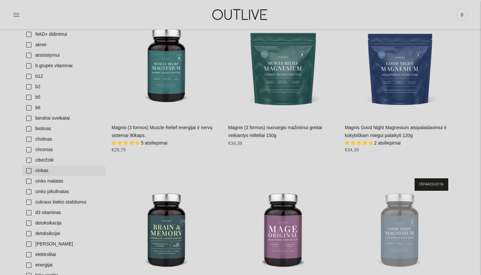 The width and height of the screenshot is (481, 275). I want to click on a: detoksikcijai, so click(63, 233).